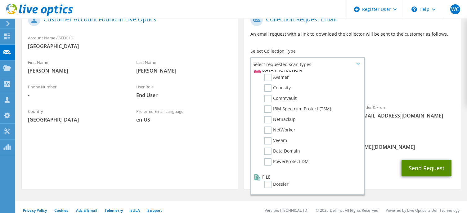 The height and width of the screenshot is (213, 467). What do you see at coordinates (76, 115) in the screenshot?
I see `div: Country` at bounding box center [76, 115].